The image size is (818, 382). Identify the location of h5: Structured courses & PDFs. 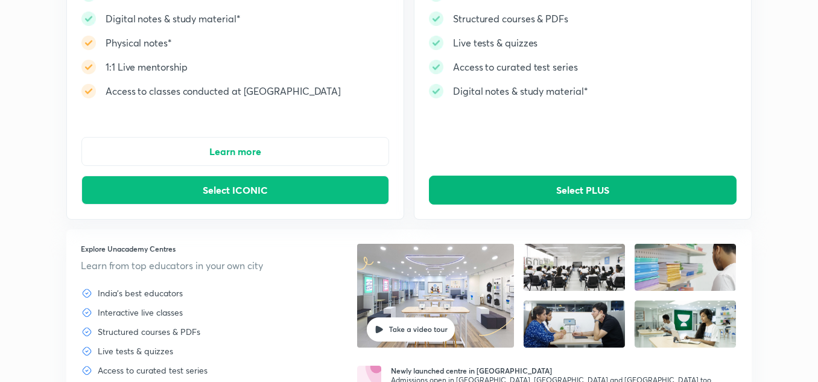
(510, 19).